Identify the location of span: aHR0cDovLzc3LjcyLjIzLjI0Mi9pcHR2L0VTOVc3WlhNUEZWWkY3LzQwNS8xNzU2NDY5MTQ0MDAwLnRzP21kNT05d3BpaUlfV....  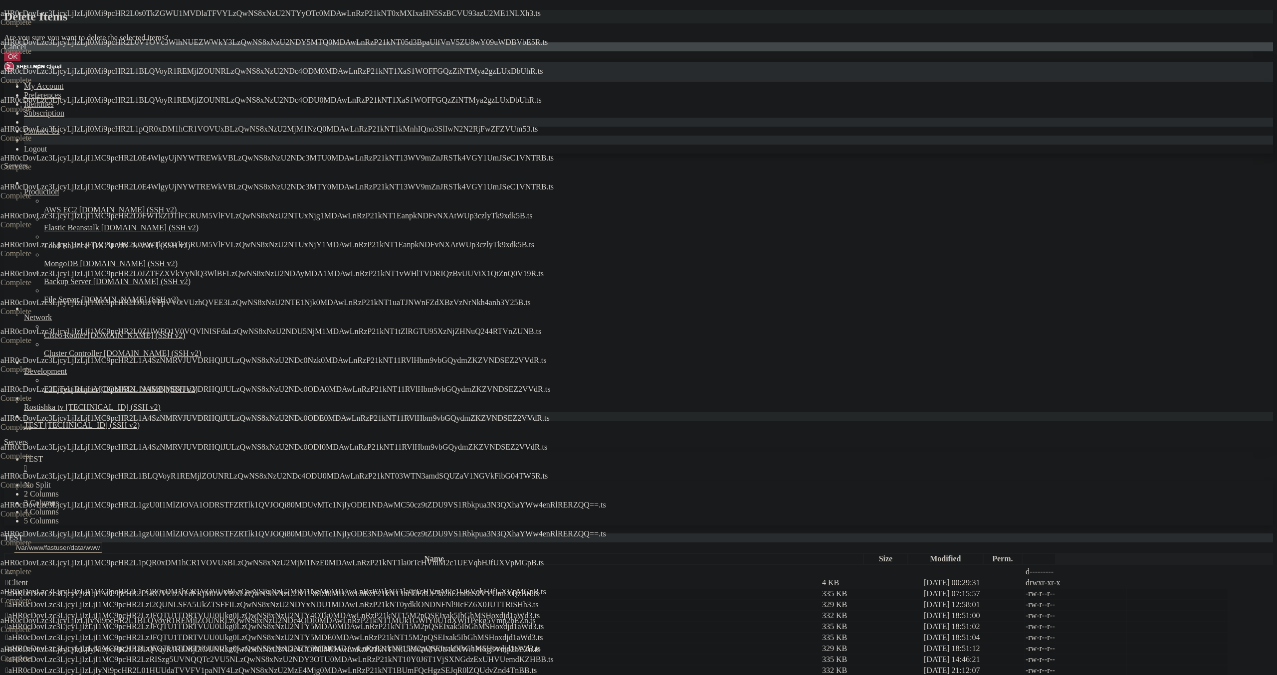
(274, 42).